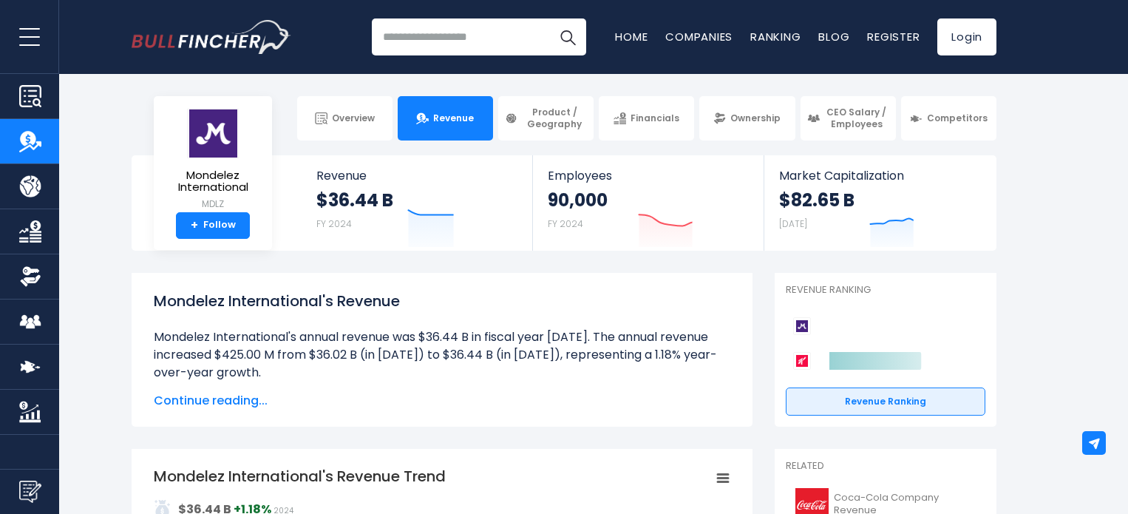  What do you see at coordinates (345, 118) in the screenshot?
I see `a: Overview` at bounding box center [345, 118].